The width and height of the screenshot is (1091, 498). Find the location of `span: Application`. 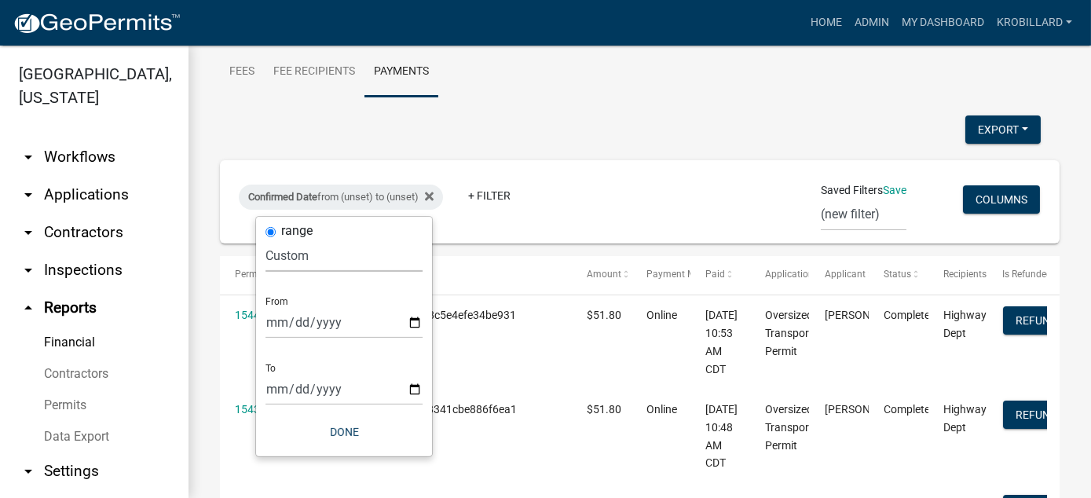

span: Application is located at coordinates (789, 274).